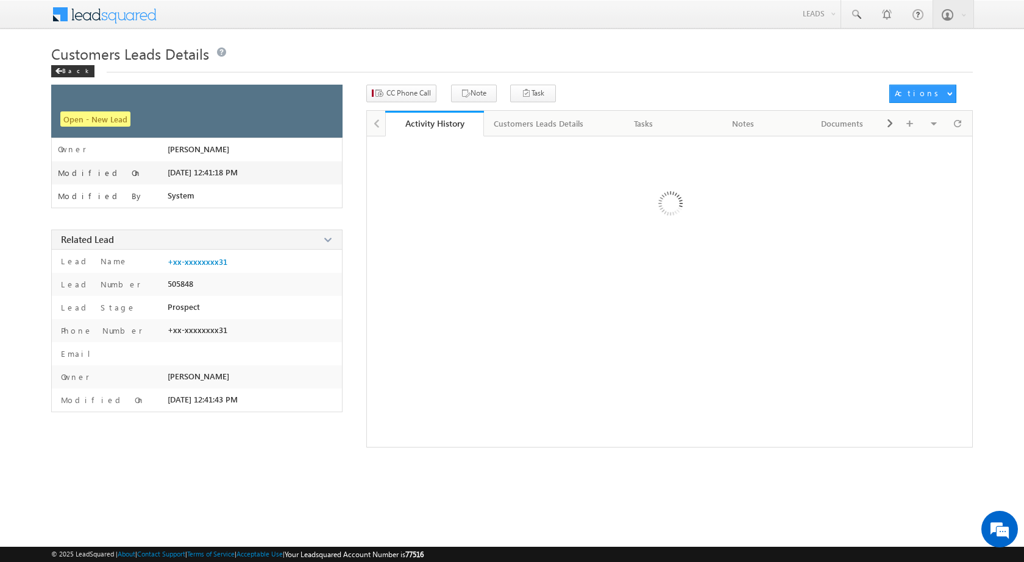  I want to click on span: Customers Leads Details, so click(130, 54).